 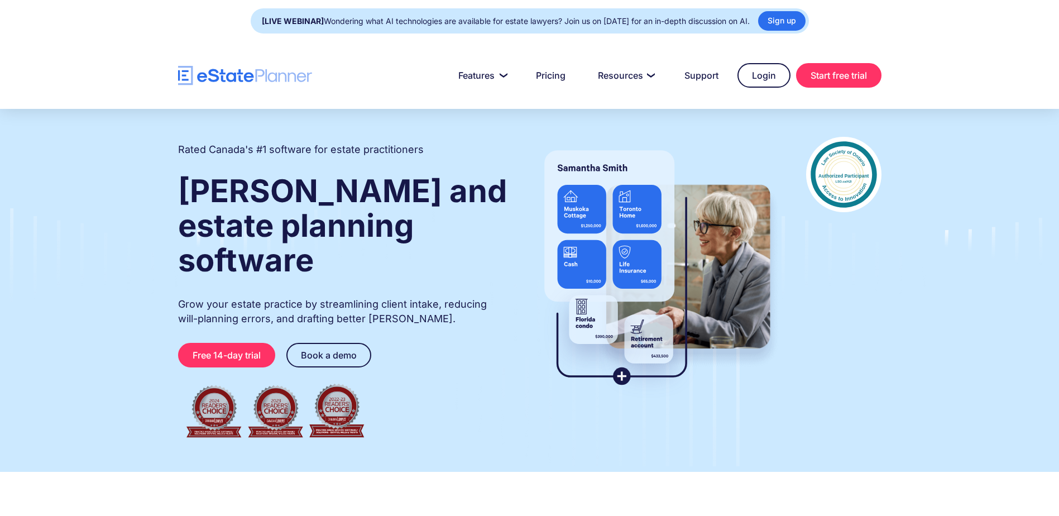 What do you see at coordinates (293, 21) in the screenshot?
I see `strong: [LIVE WEBINAR]` at bounding box center [293, 21].